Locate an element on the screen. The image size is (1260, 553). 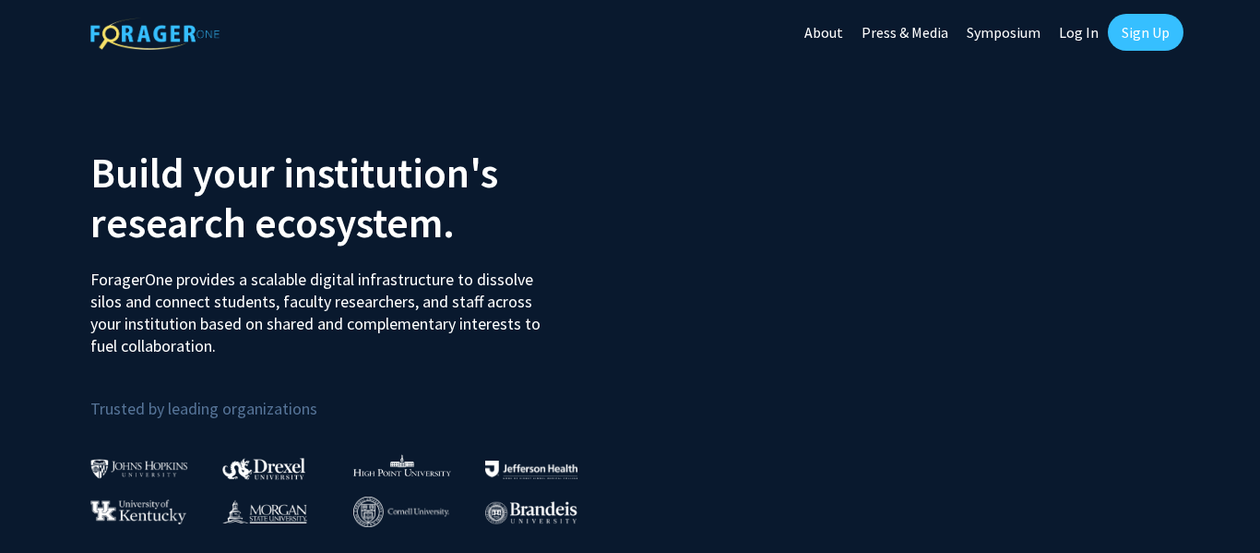
h2: Build your institution's research ecosystem. is located at coordinates (353, 197).